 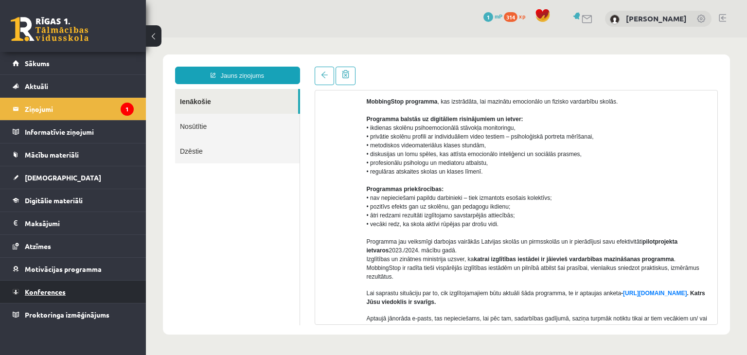 What do you see at coordinates (38, 246) in the screenshot?
I see `span: Atzīmes` at bounding box center [38, 246].